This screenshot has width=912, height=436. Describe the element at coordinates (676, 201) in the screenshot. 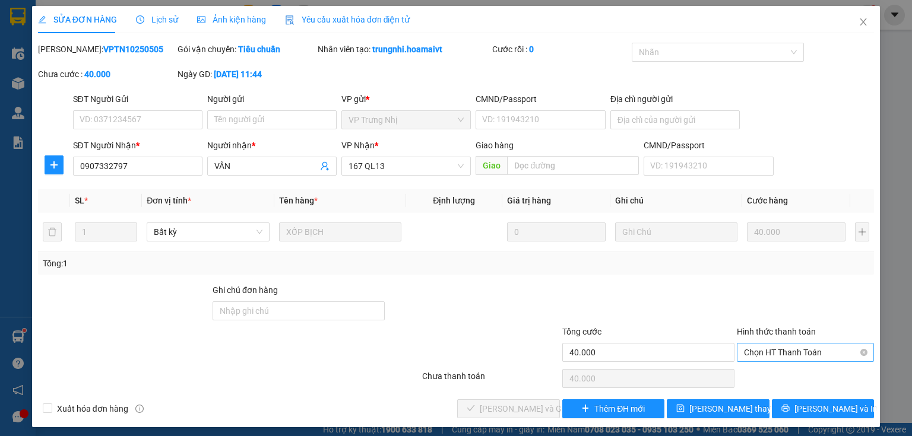

I see `th: Ghi chú` at that location.